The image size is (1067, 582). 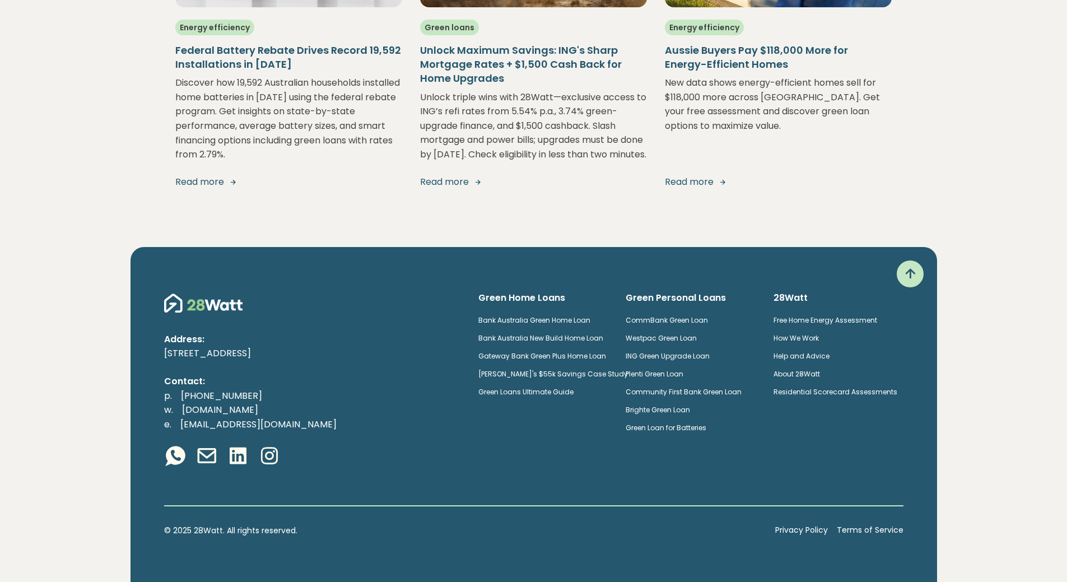 What do you see at coordinates (839, 298) in the screenshot?
I see `h6: 28Watt` at bounding box center [839, 298].